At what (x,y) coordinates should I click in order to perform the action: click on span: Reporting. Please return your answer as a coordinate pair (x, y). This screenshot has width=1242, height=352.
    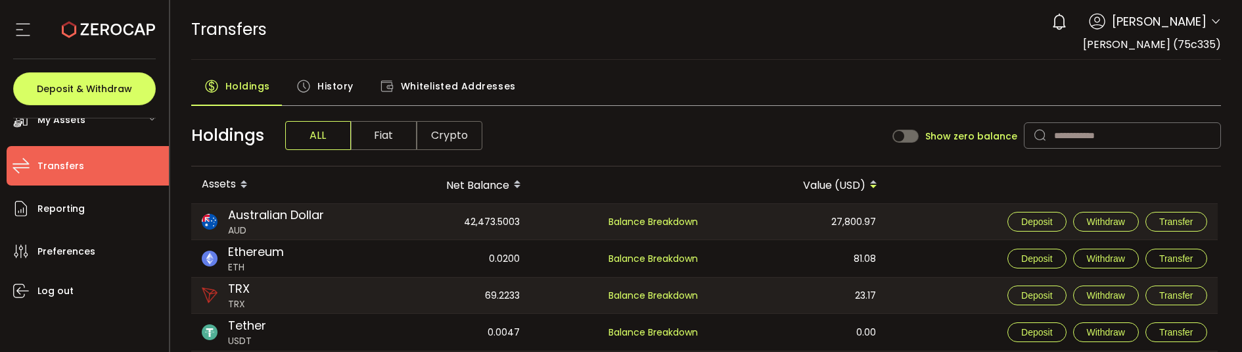
    Looking at the image, I should click on (61, 208).